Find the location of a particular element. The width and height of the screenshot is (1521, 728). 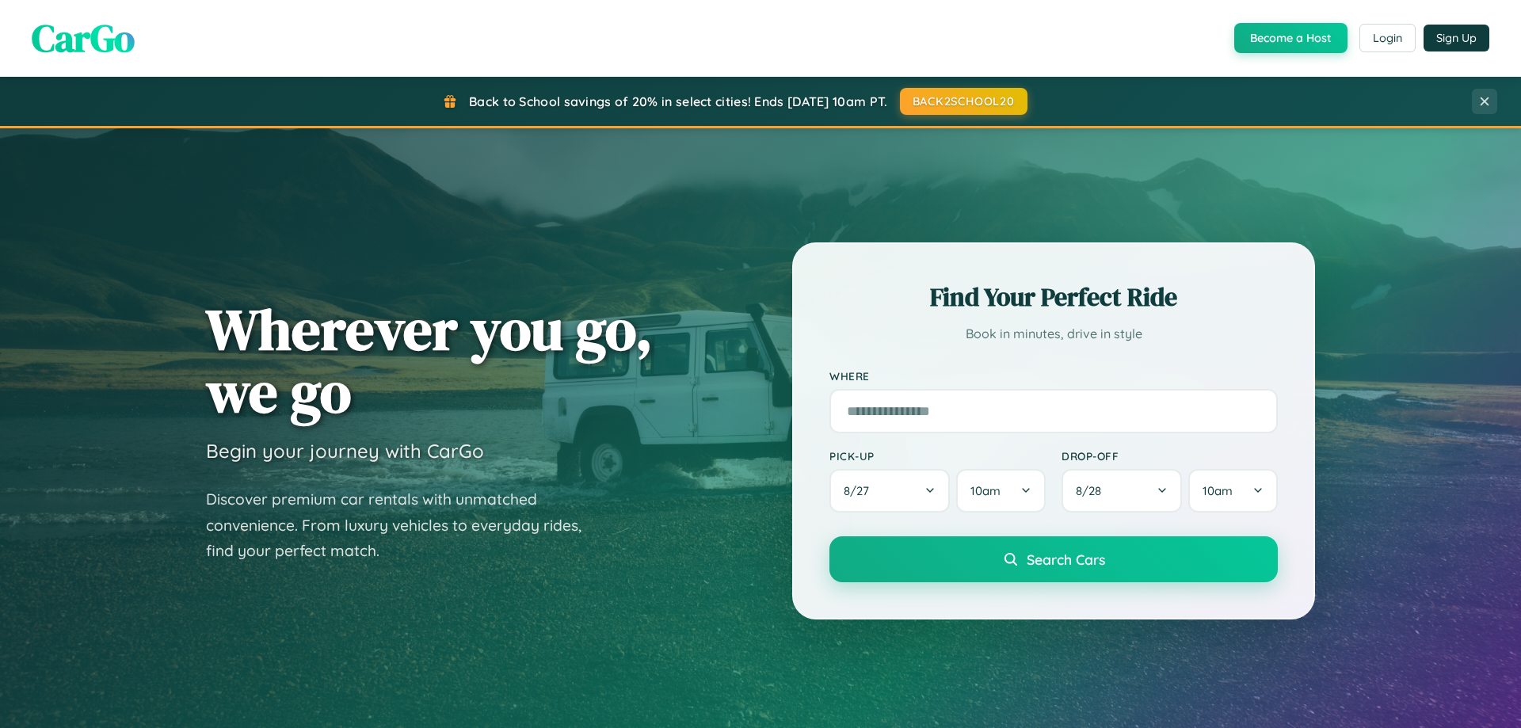

span: 8 / 28 is located at coordinates (1093, 491).